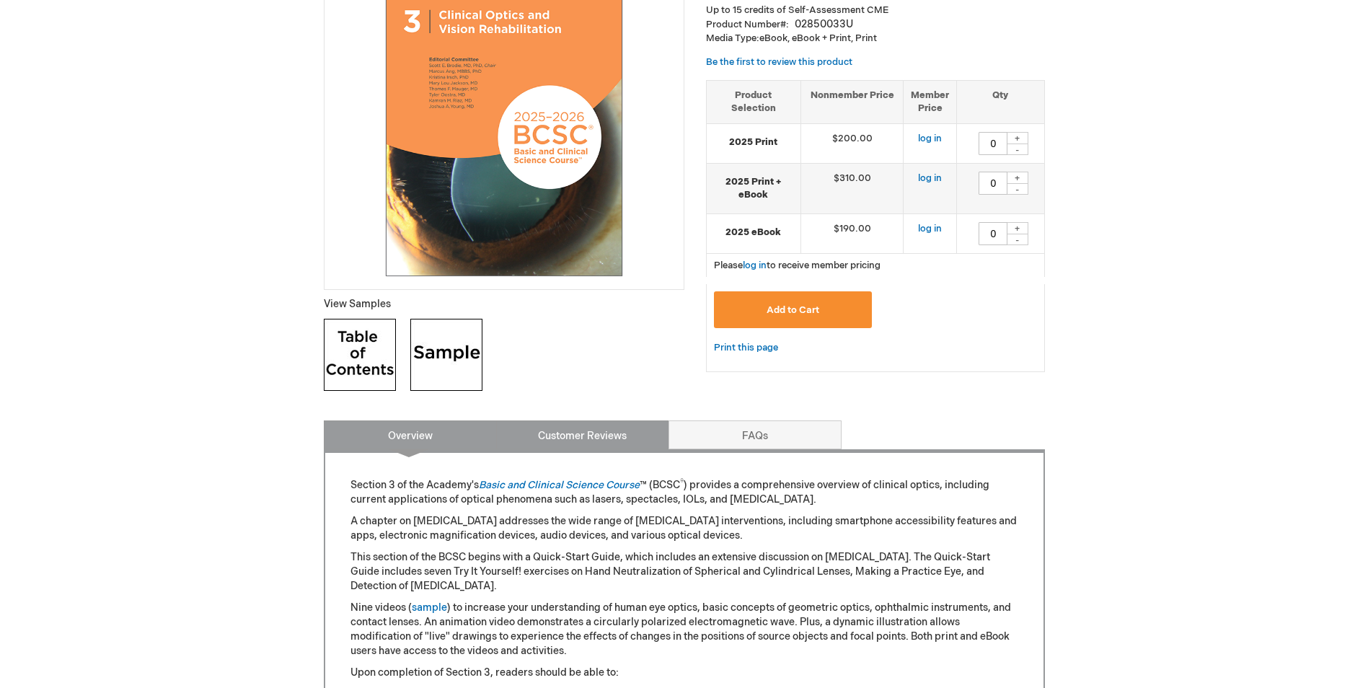 Image resolution: width=1368 pixels, height=688 pixels. What do you see at coordinates (794, 309) in the screenshot?
I see `button: Add to Cart` at bounding box center [794, 309].